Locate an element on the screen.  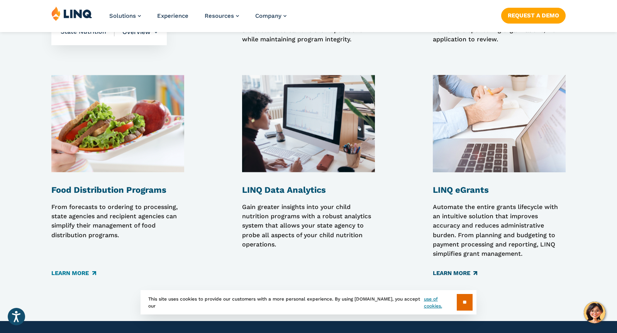
span: Experience is located at coordinates (173, 16).